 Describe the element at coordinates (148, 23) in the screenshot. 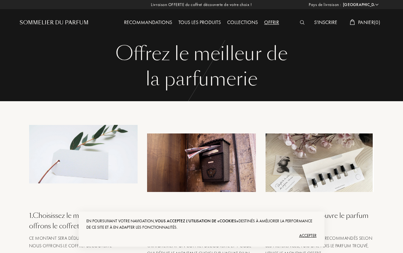

I see `div: Recommandations` at that location.